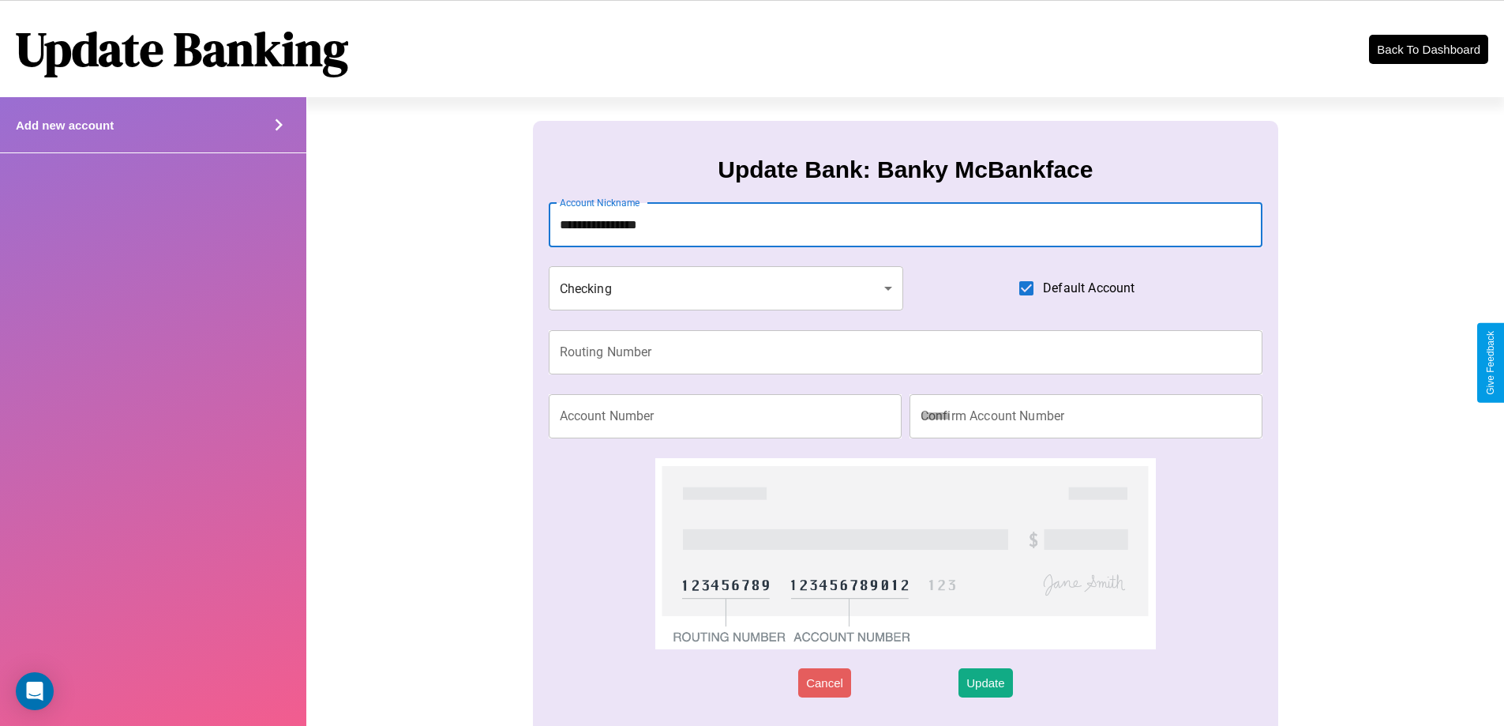 The image size is (1504, 726). What do you see at coordinates (1428, 49) in the screenshot?
I see `button: Back To Dashboard` at bounding box center [1428, 49].